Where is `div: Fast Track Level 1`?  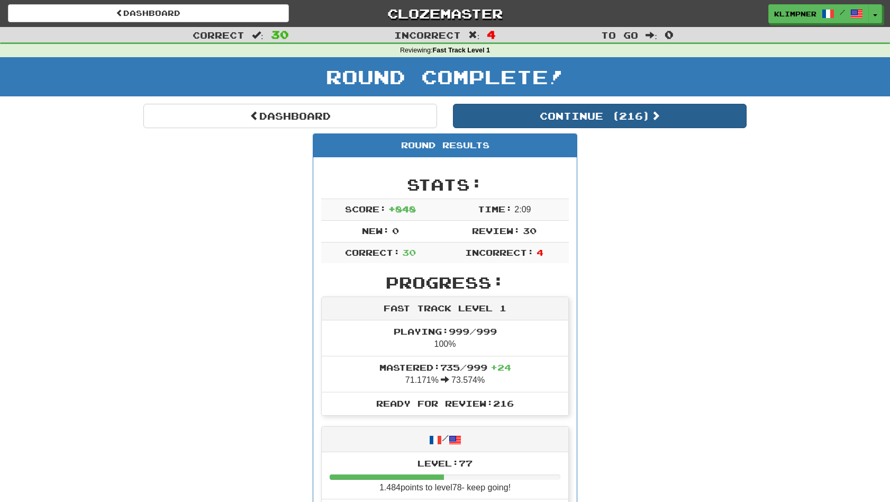 div: Fast Track Level 1 is located at coordinates (445, 308).